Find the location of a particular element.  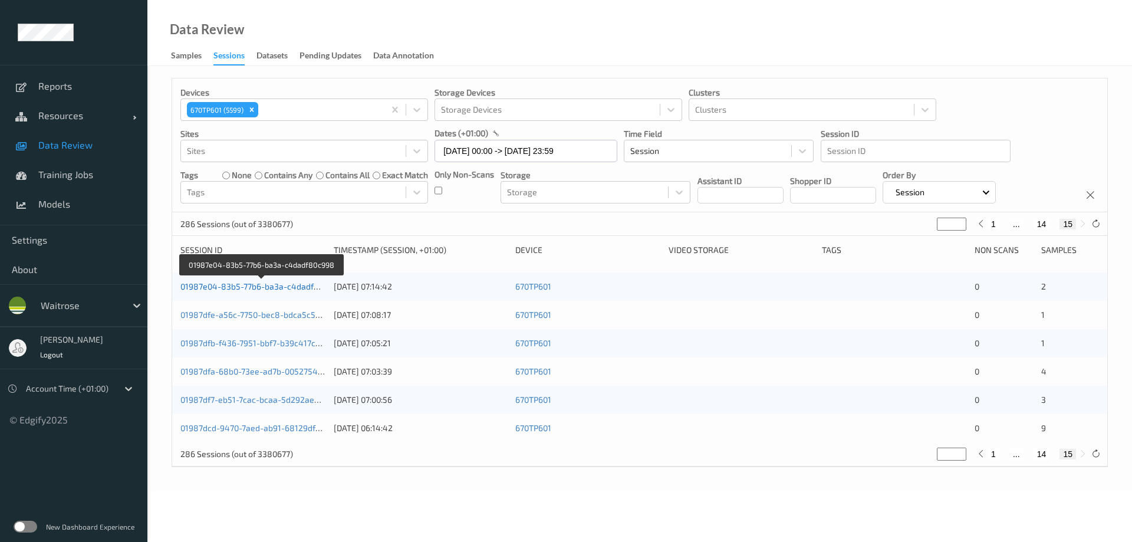

a: 01987dcd-9470-7aed-ab91-68129dfaf42f is located at coordinates (258, 428).